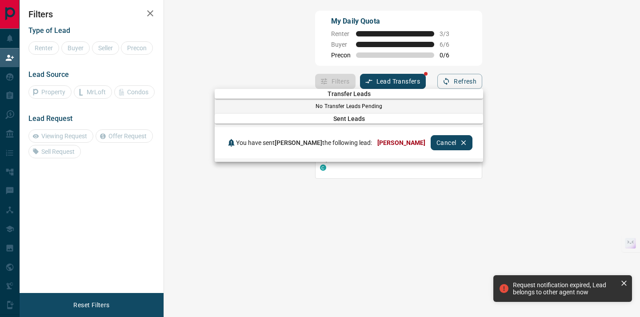  I want to click on span: Sent Leads, so click(349, 119).